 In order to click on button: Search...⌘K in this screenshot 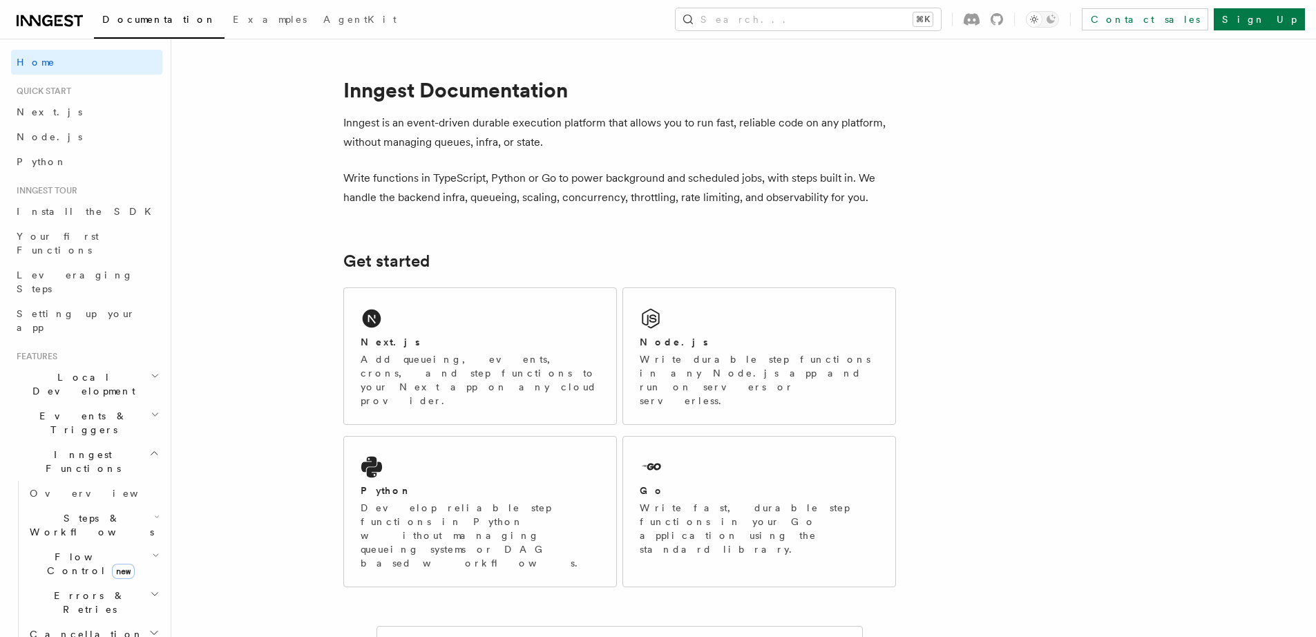, I will do `click(808, 19)`.